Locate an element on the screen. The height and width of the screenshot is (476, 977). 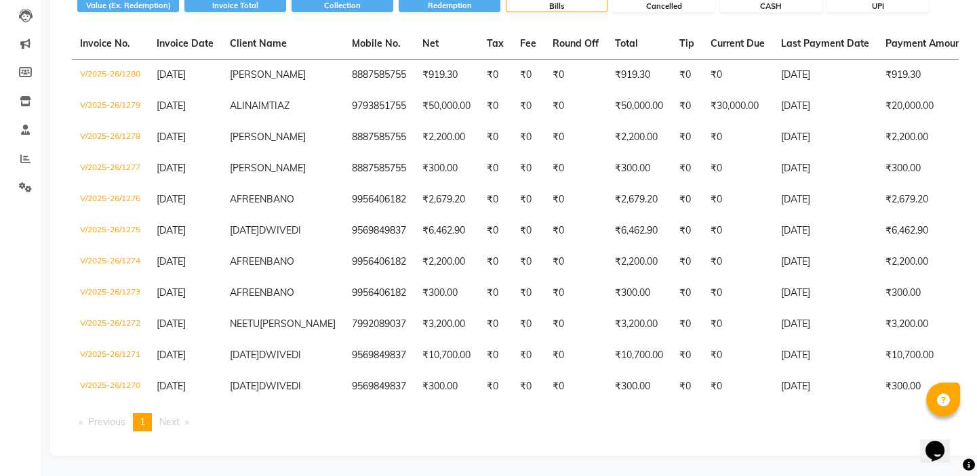
td: ₹30,000.00 is located at coordinates (737, 106).